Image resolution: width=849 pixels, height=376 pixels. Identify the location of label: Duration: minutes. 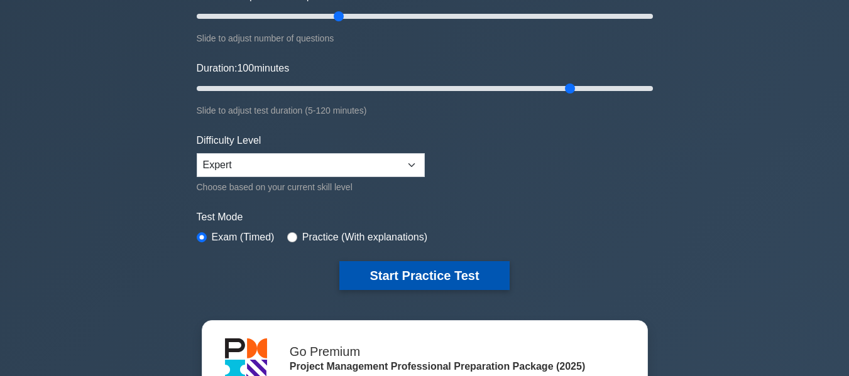
(243, 69).